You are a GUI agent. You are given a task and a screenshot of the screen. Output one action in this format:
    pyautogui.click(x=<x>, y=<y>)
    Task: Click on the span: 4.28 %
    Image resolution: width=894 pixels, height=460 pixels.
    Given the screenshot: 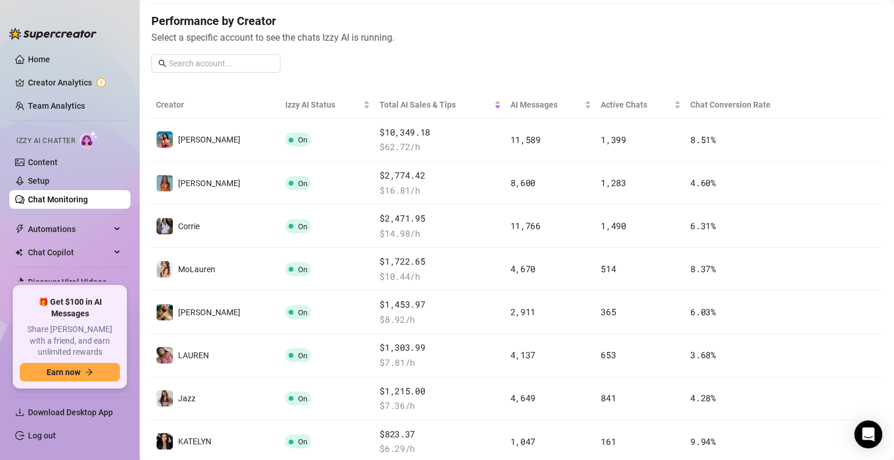 What is the action you would take?
    pyautogui.click(x=703, y=398)
    